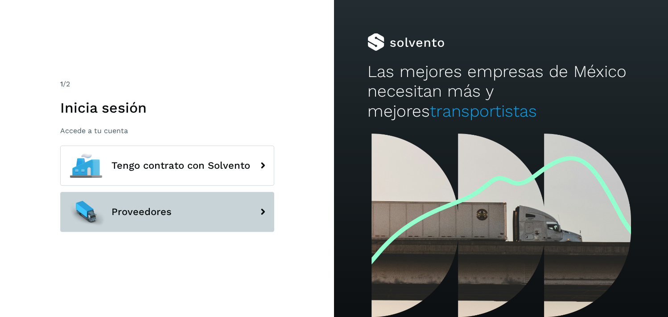 Image resolution: width=668 pixels, height=317 pixels. What do you see at coordinates (501, 91) in the screenshot?
I see `h2: Las mejores empresas de México necesitan más y mejores` at bounding box center [501, 91].